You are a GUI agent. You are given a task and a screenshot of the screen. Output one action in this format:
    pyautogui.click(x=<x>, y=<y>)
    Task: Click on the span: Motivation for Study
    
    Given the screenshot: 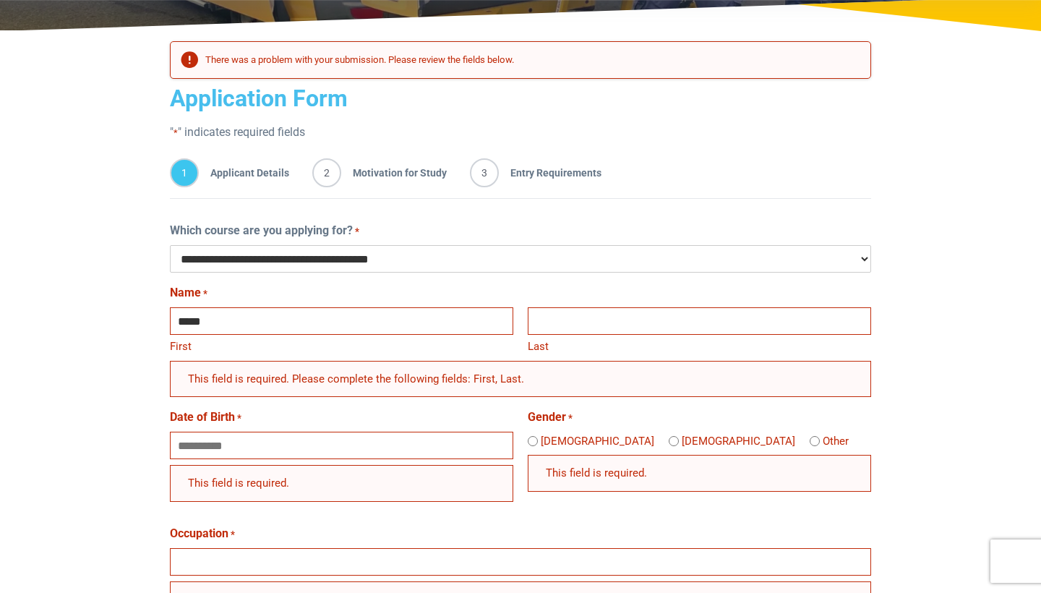 What is the action you would take?
    pyautogui.click(x=394, y=173)
    